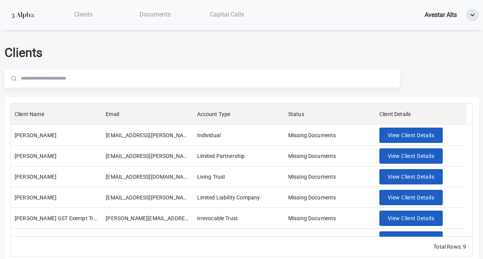 The width and height of the screenshot is (483, 259). Describe the element at coordinates (155, 14) in the screenshot. I see `a: Documents` at that location.